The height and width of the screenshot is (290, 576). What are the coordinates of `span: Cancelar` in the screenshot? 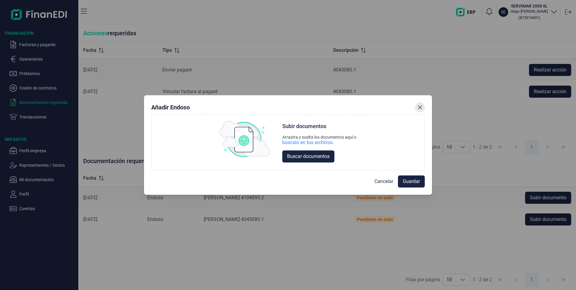 It's located at (384, 182).